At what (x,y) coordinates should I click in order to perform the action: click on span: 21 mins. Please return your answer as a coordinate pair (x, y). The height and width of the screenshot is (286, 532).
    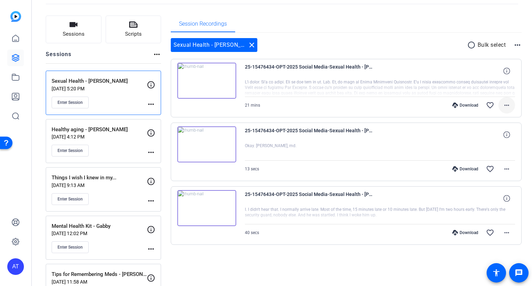
    Looking at the image, I should click on (253, 105).